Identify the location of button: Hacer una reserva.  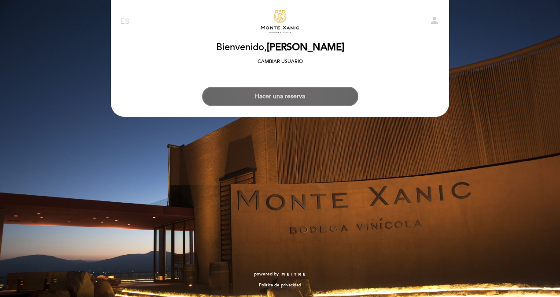
(280, 96).